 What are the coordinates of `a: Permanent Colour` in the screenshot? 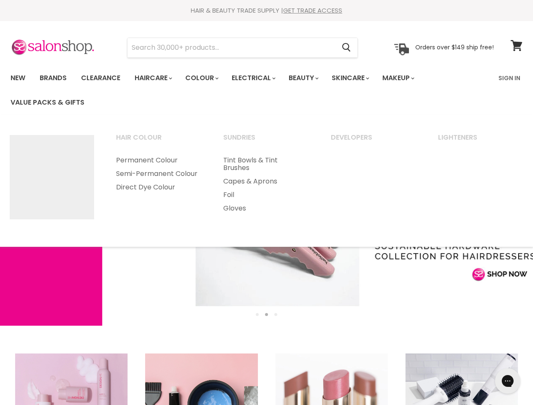 It's located at (158, 160).